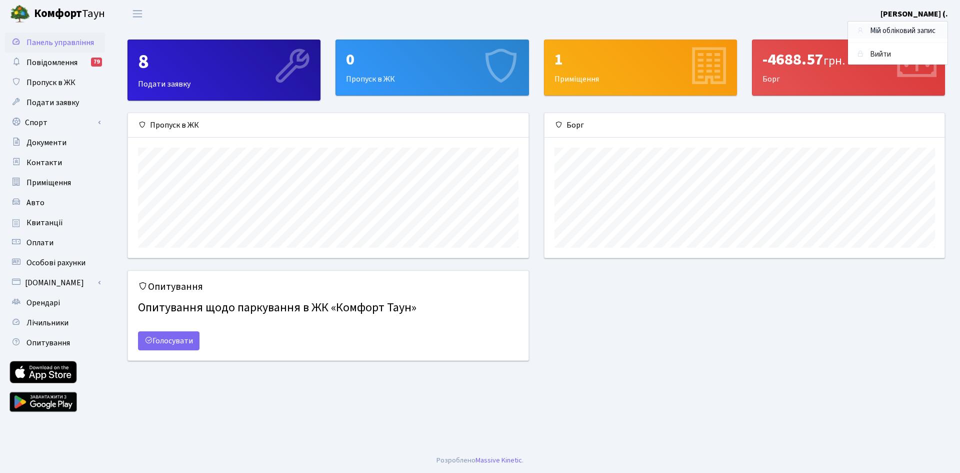  Describe the element at coordinates (55, 263) in the screenshot. I see `a: Особові рахунки` at that location.